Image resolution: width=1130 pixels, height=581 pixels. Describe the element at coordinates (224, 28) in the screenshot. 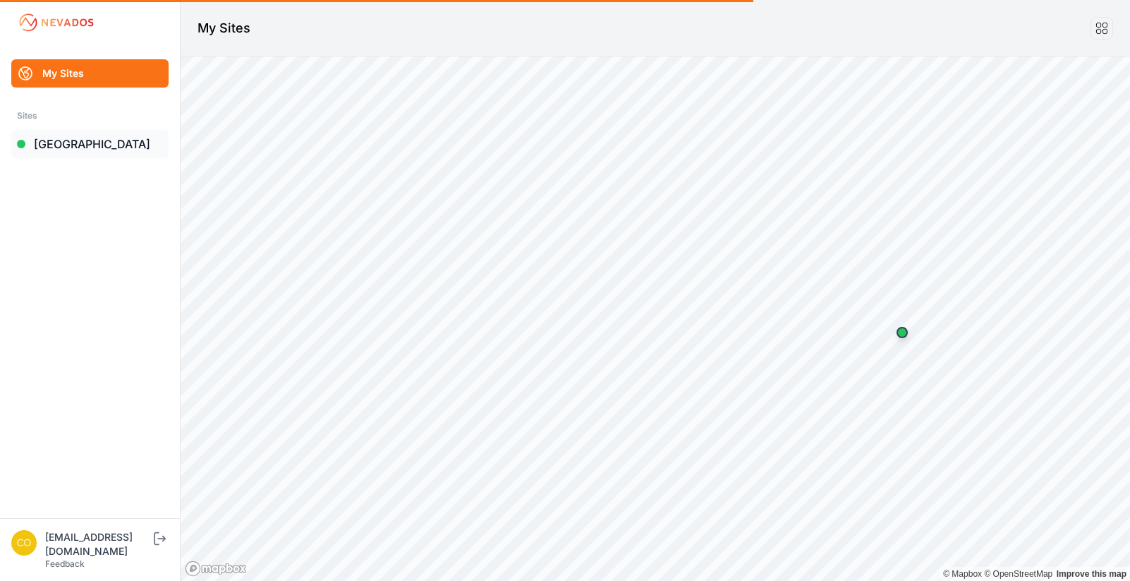

I see `h1: My Sites` at that location.